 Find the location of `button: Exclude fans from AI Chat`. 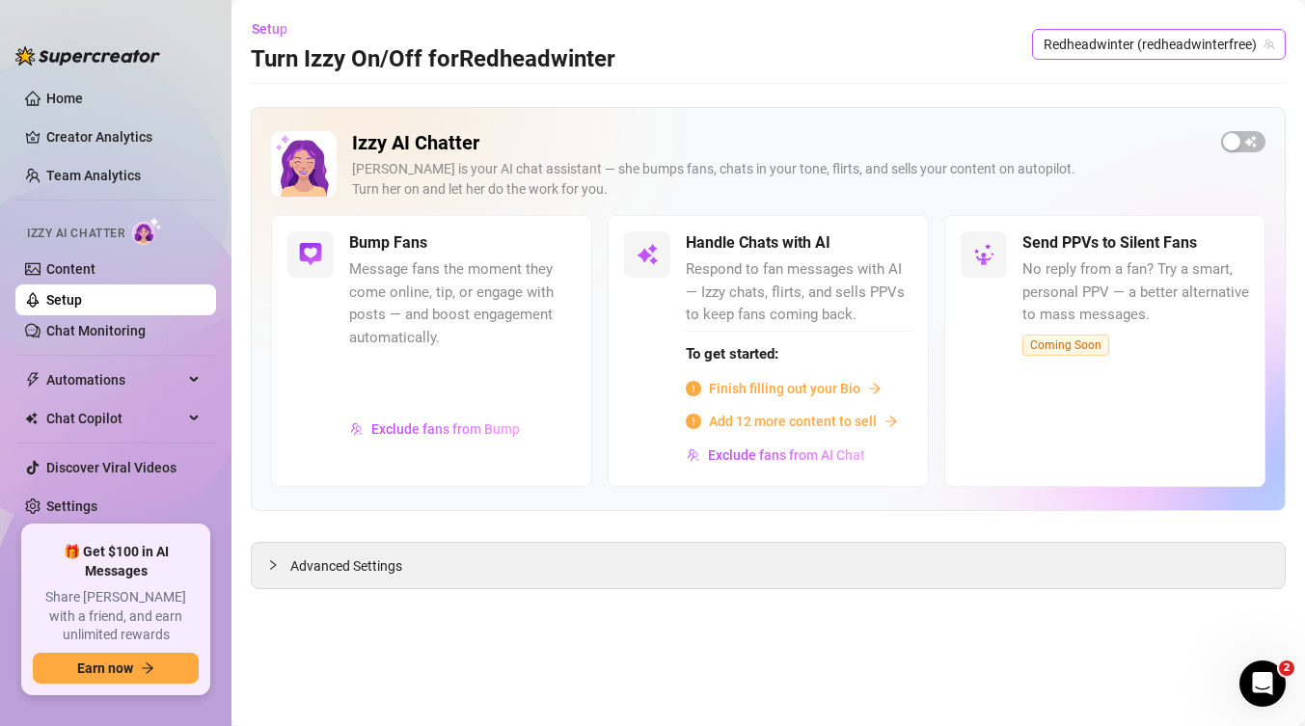

button: Exclude fans from AI Chat is located at coordinates (775, 455).